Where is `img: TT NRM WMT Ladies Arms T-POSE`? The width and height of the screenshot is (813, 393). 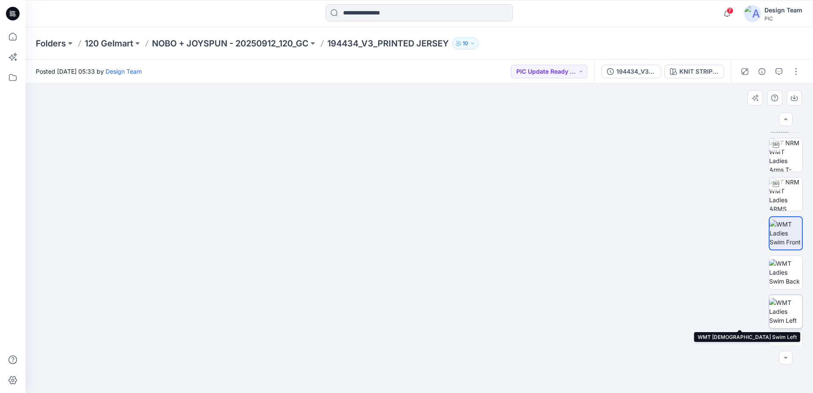
img: TT NRM WMT Ladies Arms T-POSE is located at coordinates (786, 155).